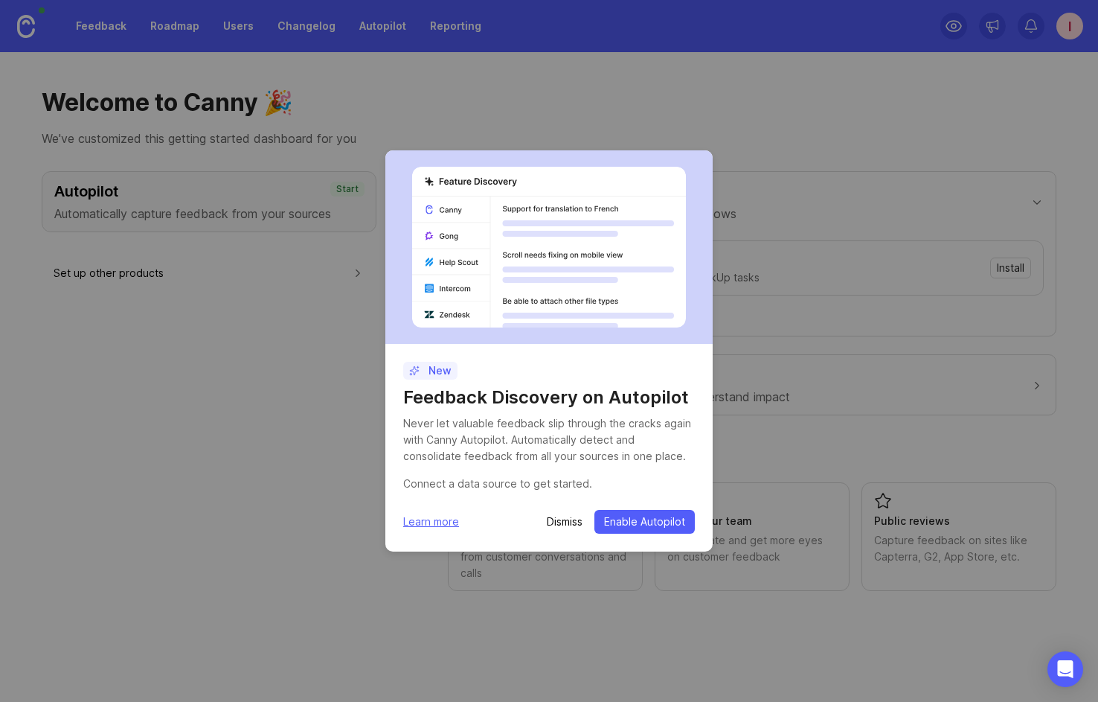 The width and height of the screenshot is (1098, 702). Describe the element at coordinates (431, 522) in the screenshot. I see `a: Learn more` at that location.